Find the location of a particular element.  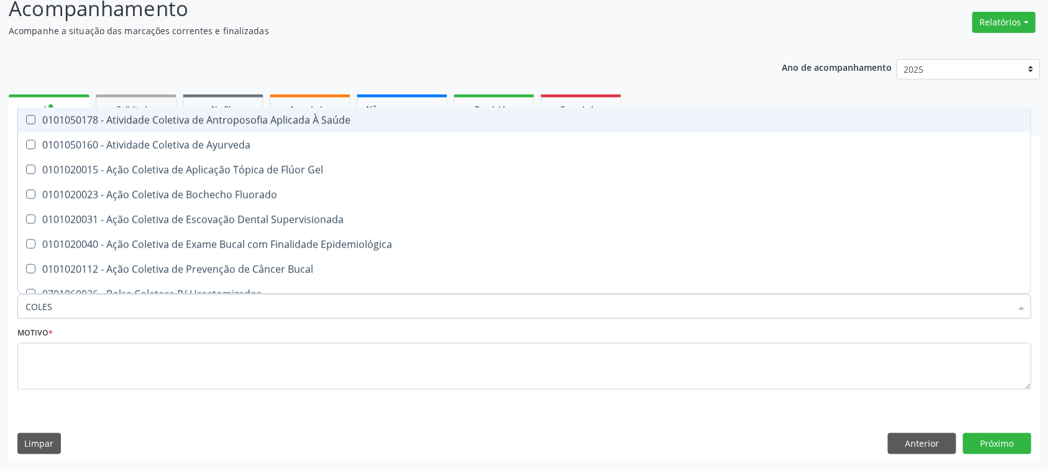

input: Buscar por procedimentos is located at coordinates (518, 306).